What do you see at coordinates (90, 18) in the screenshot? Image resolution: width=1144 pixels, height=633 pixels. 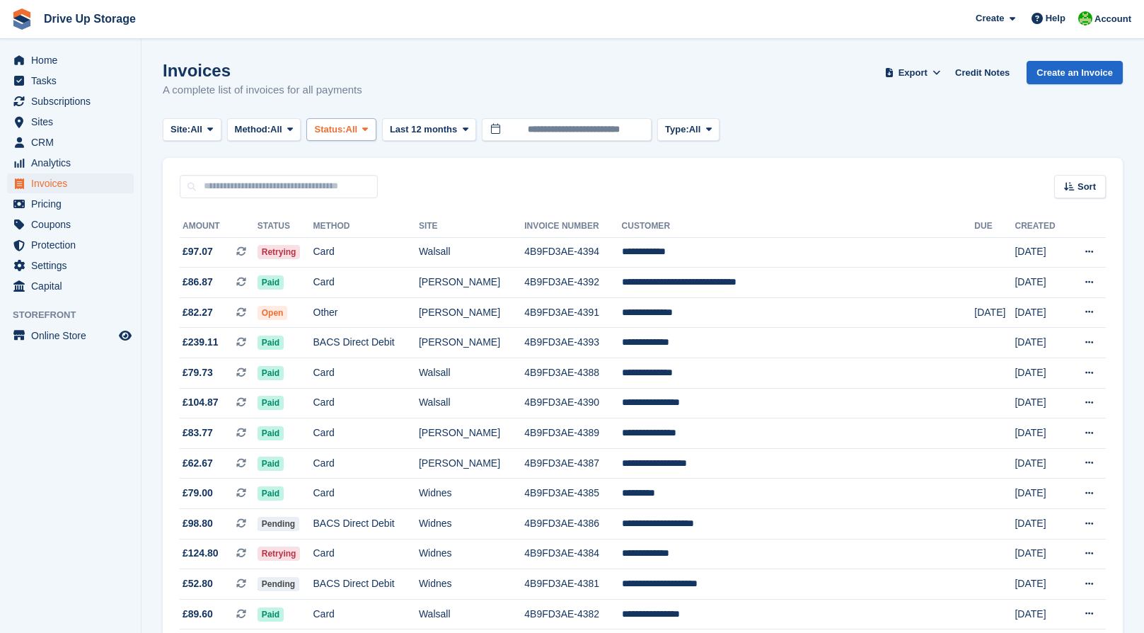 I see `a: Drive Up Storage` at bounding box center [90, 18].